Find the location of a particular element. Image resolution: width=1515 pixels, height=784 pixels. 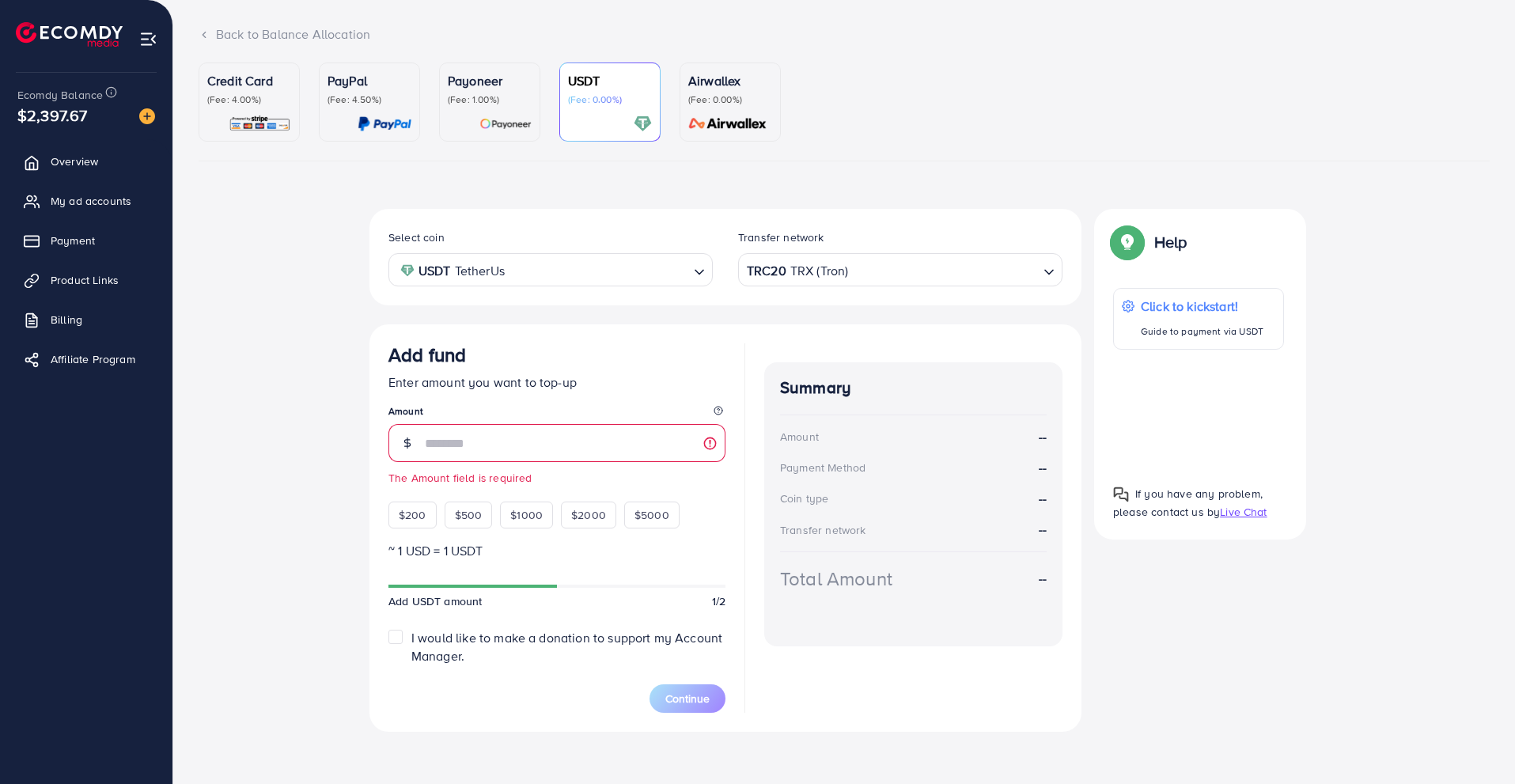

span: 1/2 is located at coordinates (718, 601).